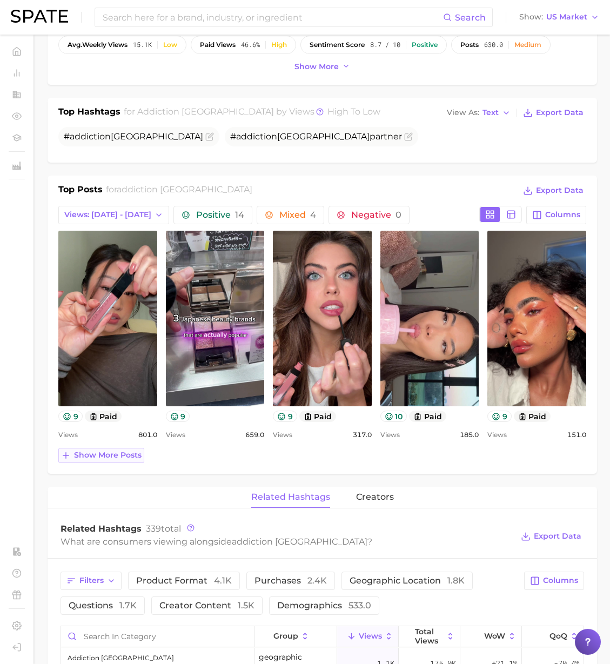  What do you see at coordinates (577, 435) in the screenshot?
I see `span: 151.0` at bounding box center [577, 435].